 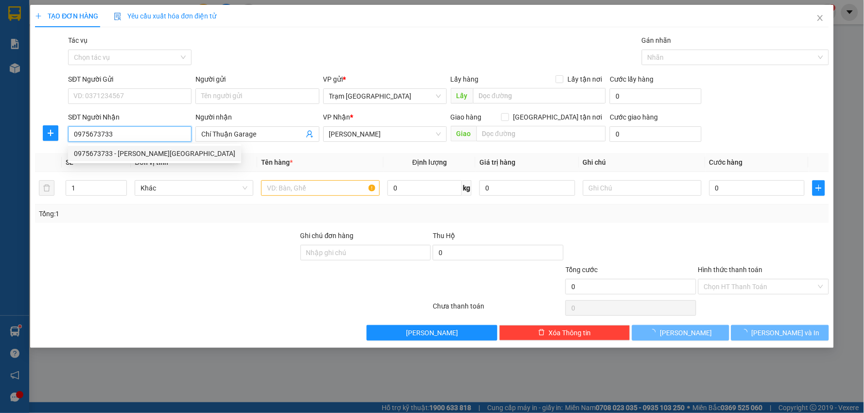 What do you see at coordinates (130, 117) in the screenshot?
I see `div: SĐT Người Nhận` at bounding box center [130, 117].